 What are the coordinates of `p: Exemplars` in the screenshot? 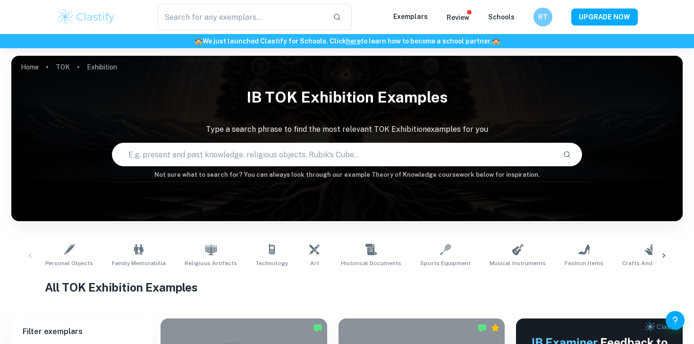 It's located at (410, 17).